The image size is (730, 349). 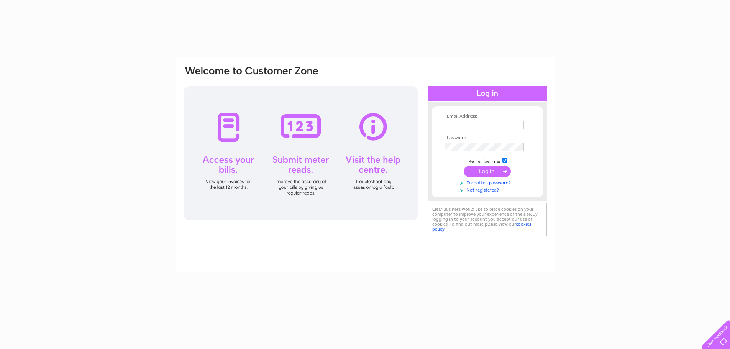 What do you see at coordinates (487, 171) in the screenshot?
I see `input: Submit` at bounding box center [487, 171].